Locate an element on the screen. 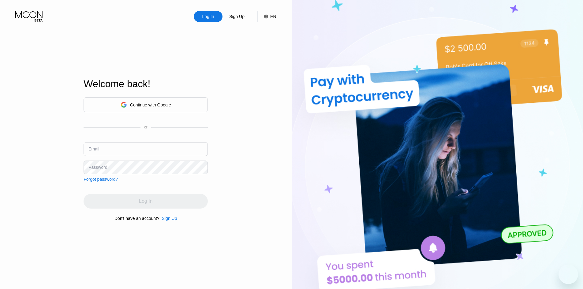 The width and height of the screenshot is (583, 289). div: Welcome back! is located at coordinates (146, 84).